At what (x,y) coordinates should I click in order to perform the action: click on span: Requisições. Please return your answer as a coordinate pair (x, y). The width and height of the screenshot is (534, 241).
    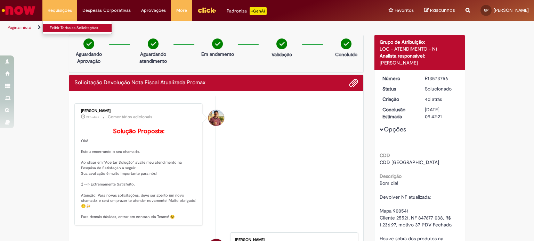
    Looking at the image, I should click on (60, 10).